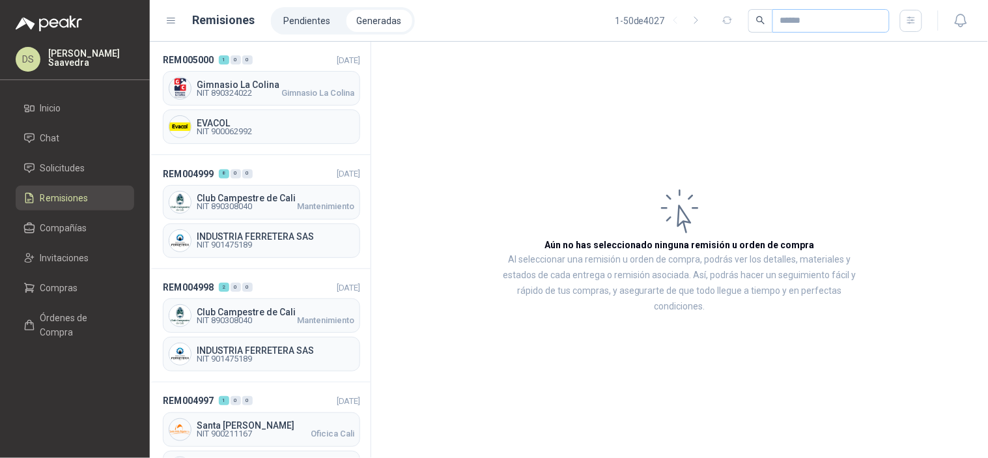  I want to click on span: search, so click(761, 20).